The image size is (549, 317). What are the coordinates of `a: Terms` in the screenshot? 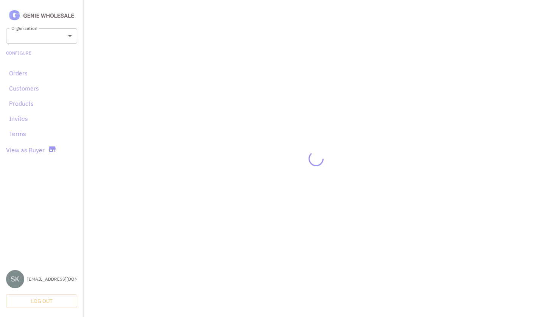 It's located at (42, 134).